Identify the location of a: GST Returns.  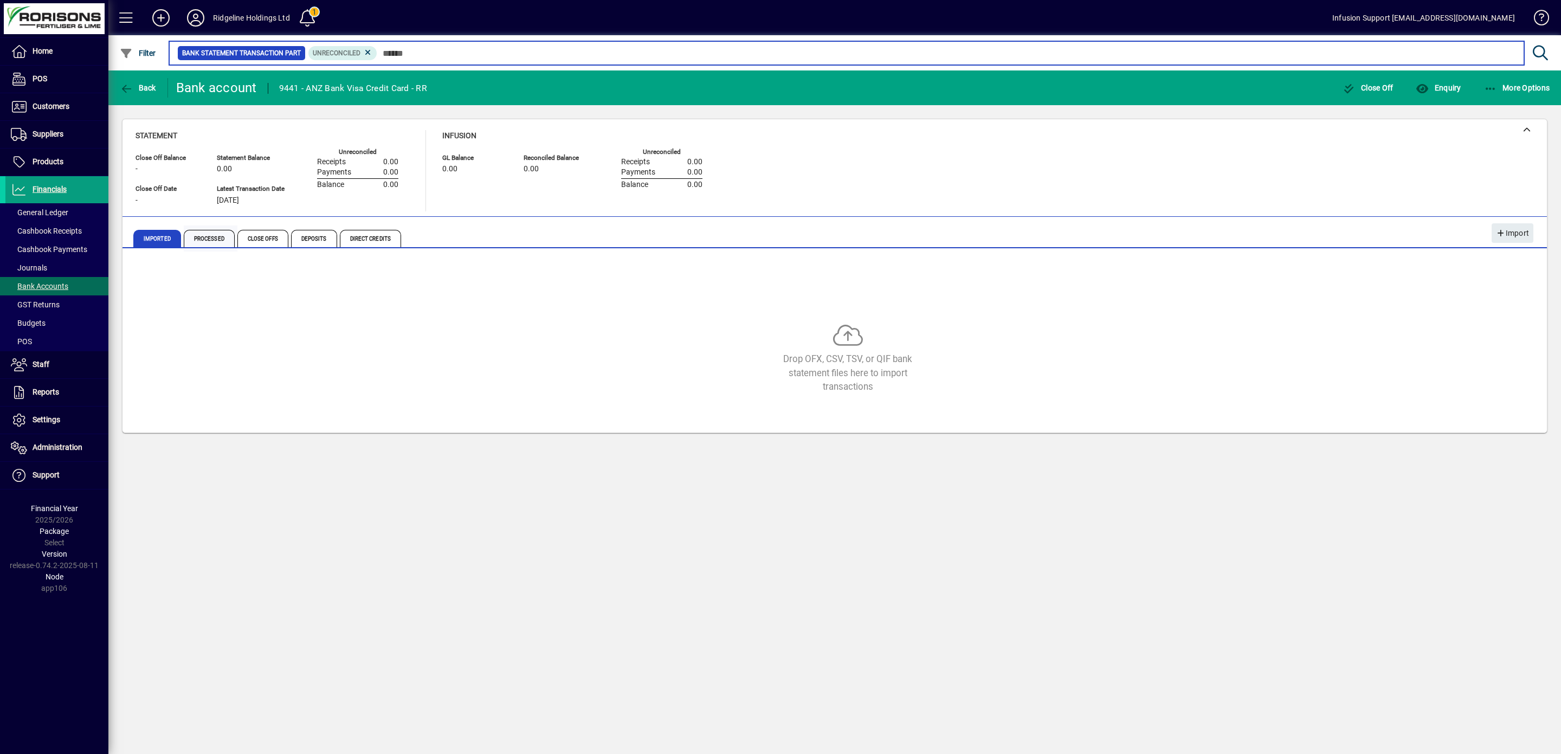
(57, 305).